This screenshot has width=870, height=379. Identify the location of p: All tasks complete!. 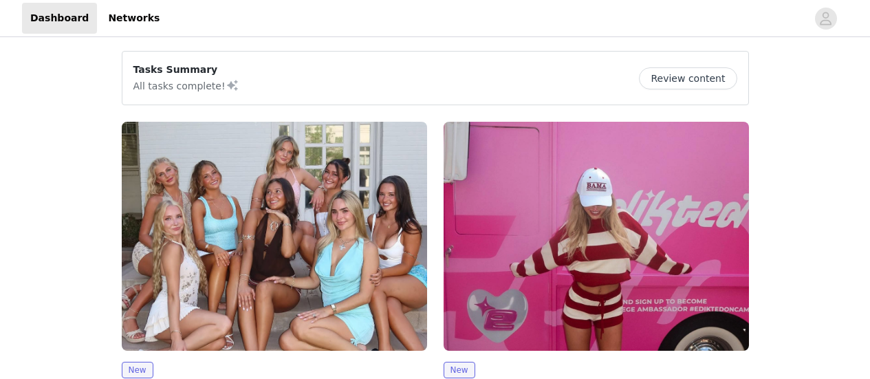
(186, 85).